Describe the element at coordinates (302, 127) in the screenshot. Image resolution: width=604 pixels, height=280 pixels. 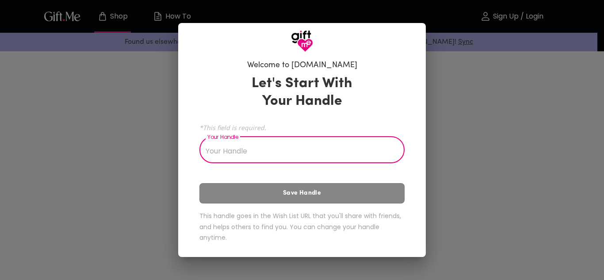
I see `span: *This field is required.` at that location.